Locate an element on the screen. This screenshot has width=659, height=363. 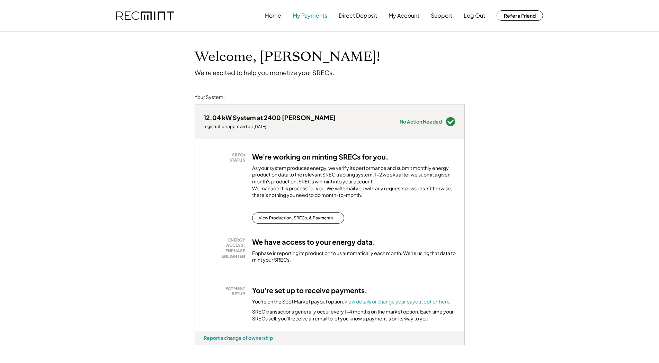
button: Refer a Friend is located at coordinates (520, 16).